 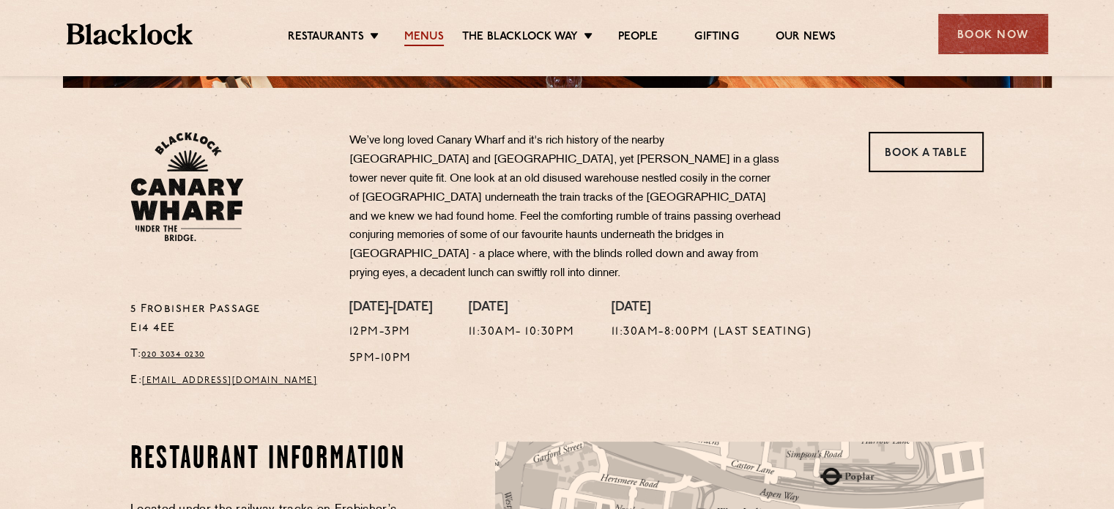 I want to click on a: People, so click(x=638, y=38).